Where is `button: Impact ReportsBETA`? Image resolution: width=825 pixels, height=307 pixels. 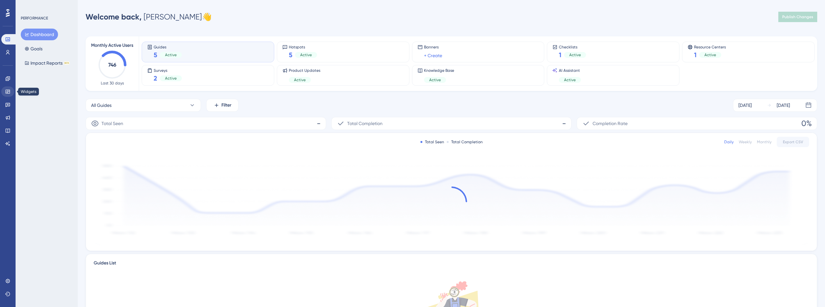
button: Impact ReportsBETA is located at coordinates (47, 63).